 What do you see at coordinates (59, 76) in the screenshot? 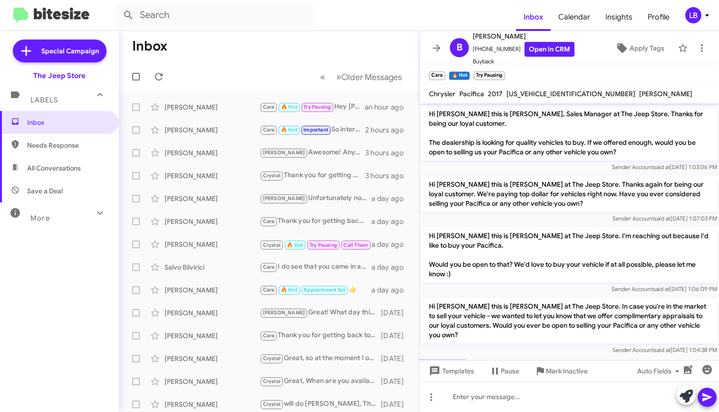
I see `div: The Jeep Store` at bounding box center [59, 76].